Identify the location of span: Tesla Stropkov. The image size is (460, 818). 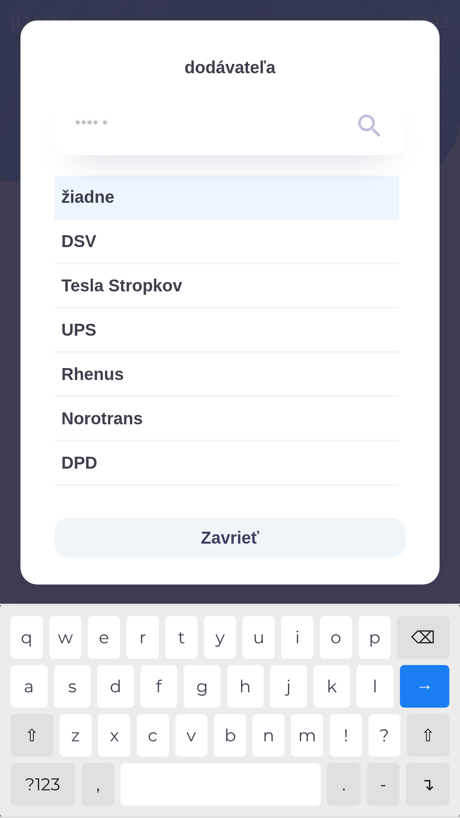
(227, 285).